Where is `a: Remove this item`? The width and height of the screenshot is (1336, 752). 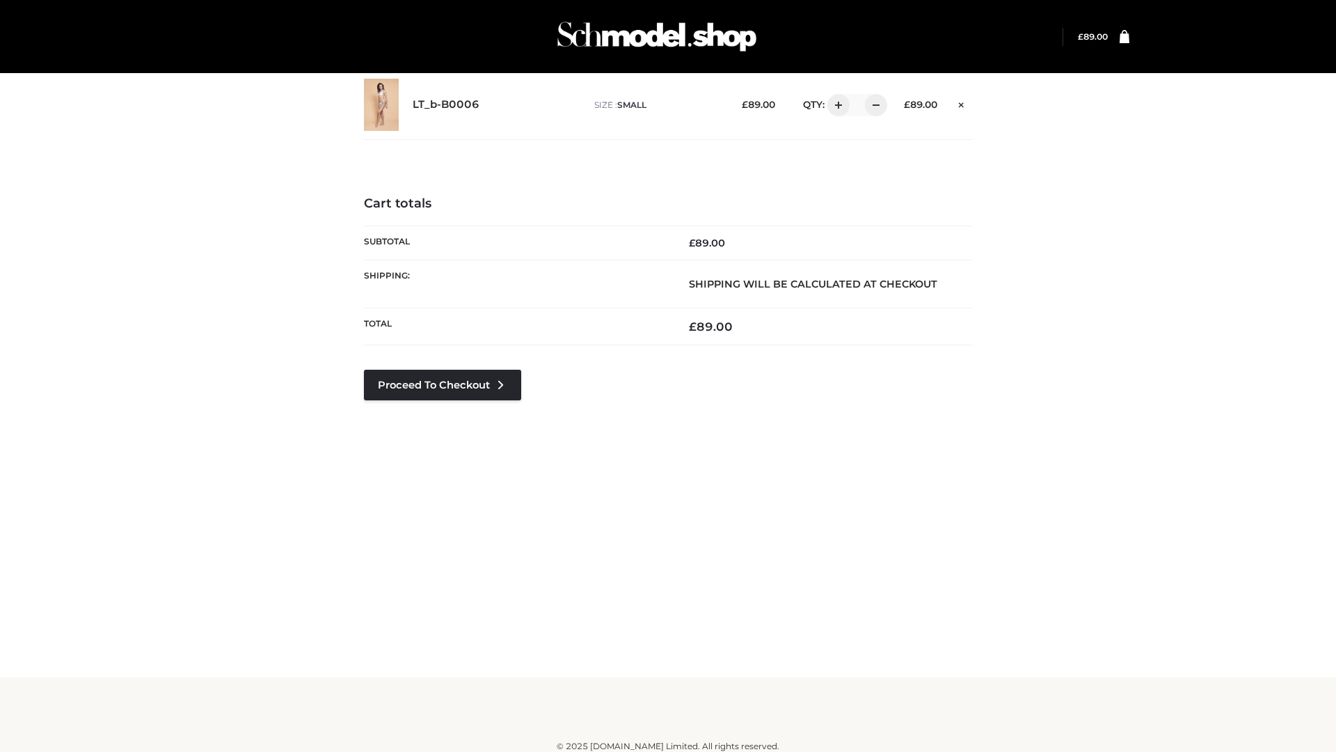 a: Remove this item is located at coordinates (962, 103).